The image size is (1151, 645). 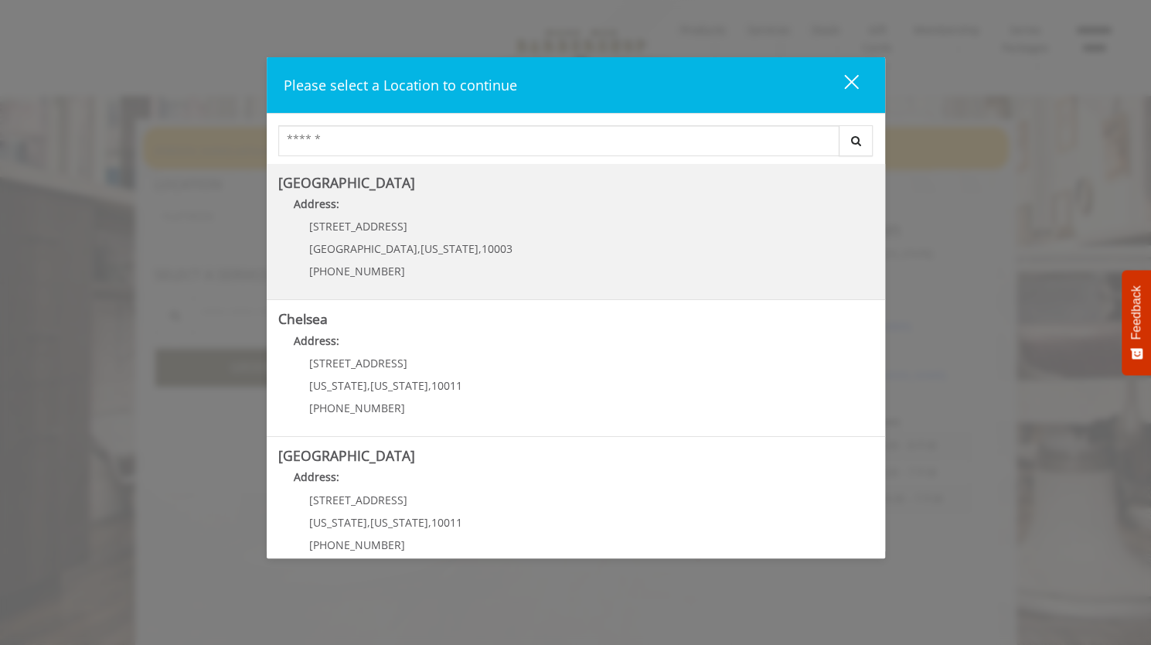 What do you see at coordinates (856, 141) in the screenshot?
I see `i: Search button` at bounding box center [856, 141].